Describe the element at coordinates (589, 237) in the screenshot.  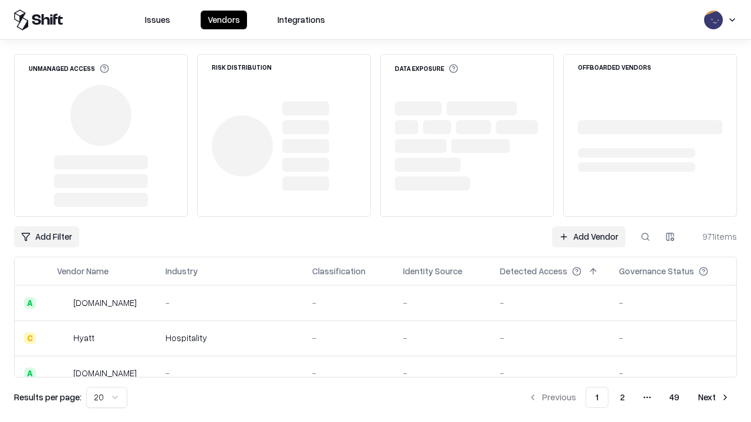
I see `a: Add Vendor` at that location.